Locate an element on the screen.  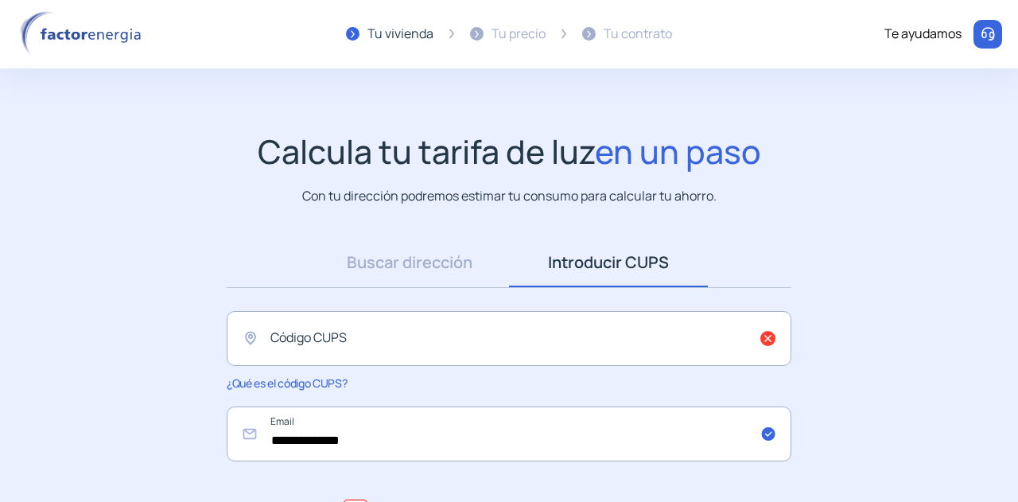
div: Tu precio is located at coordinates (518, 34).